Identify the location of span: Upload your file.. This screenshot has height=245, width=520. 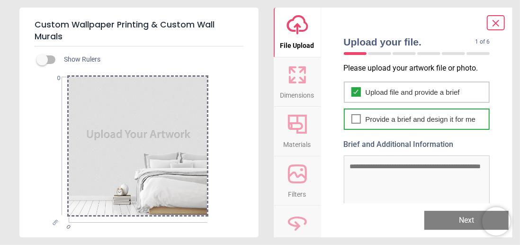
(409, 42).